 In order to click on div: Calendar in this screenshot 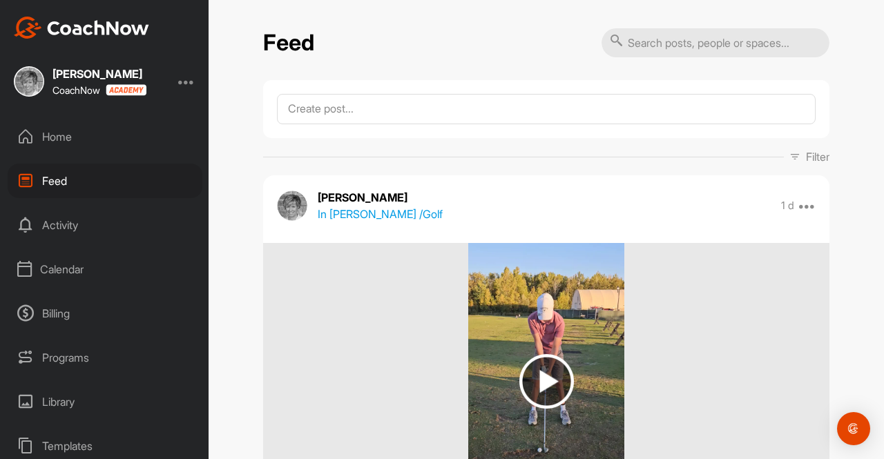, I will do `click(105, 269)`.